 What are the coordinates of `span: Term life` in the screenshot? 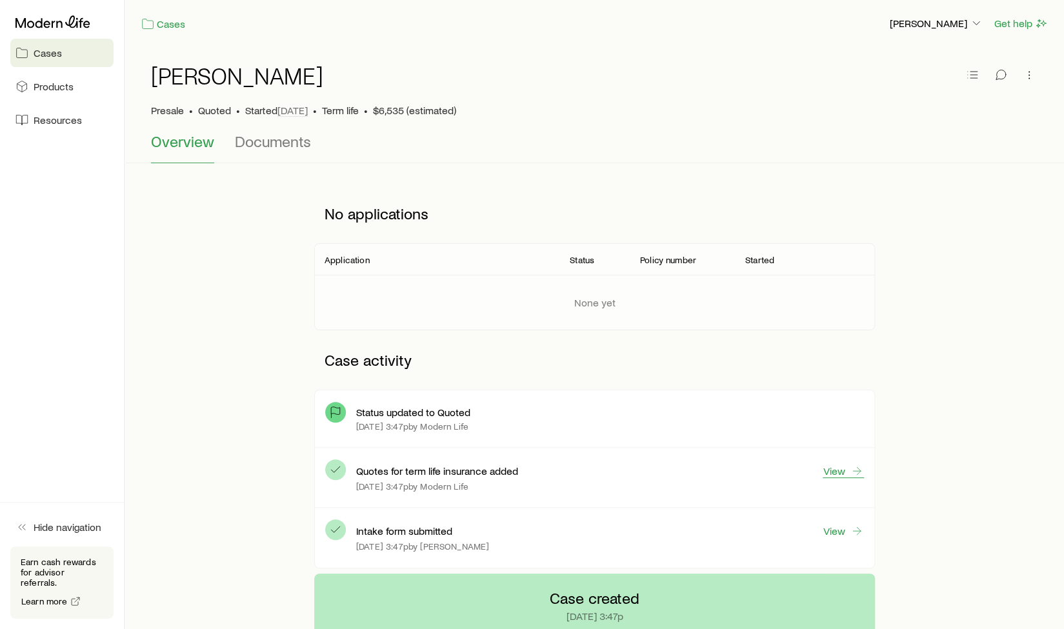 It's located at (340, 110).